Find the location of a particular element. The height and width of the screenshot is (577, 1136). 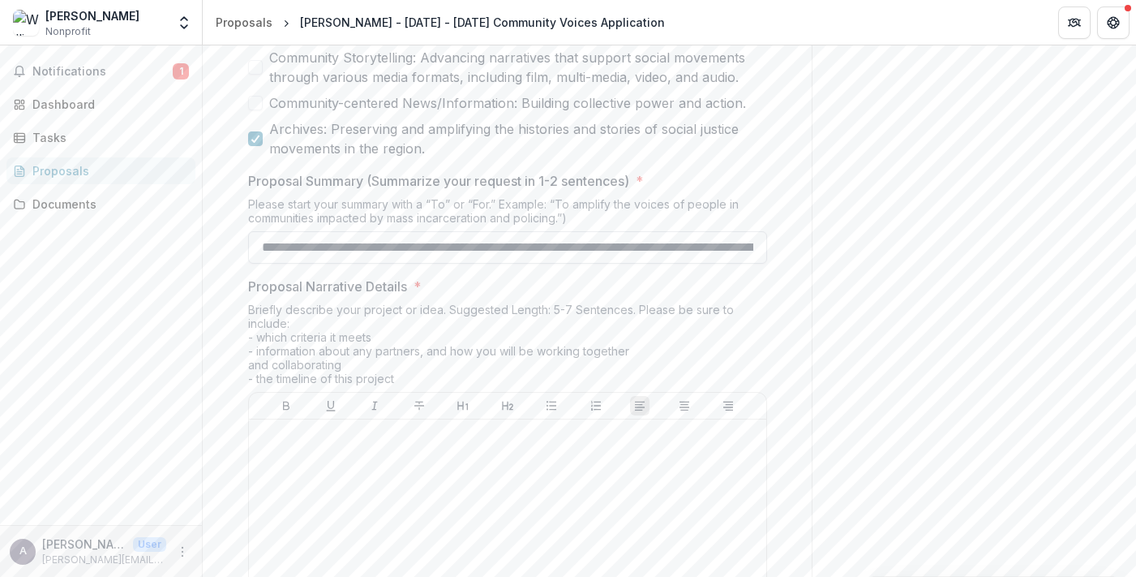

nav: breadcrumb is located at coordinates (440, 22).